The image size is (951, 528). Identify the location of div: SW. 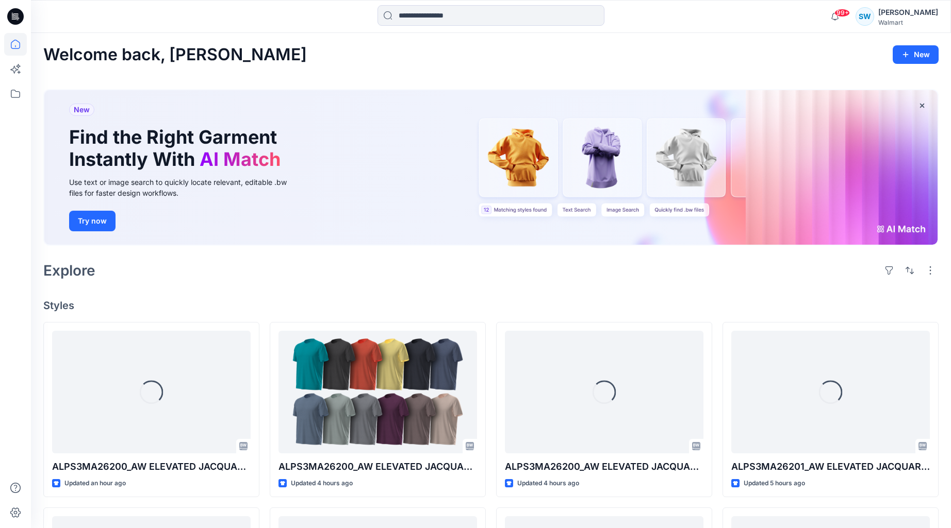
(865, 16).